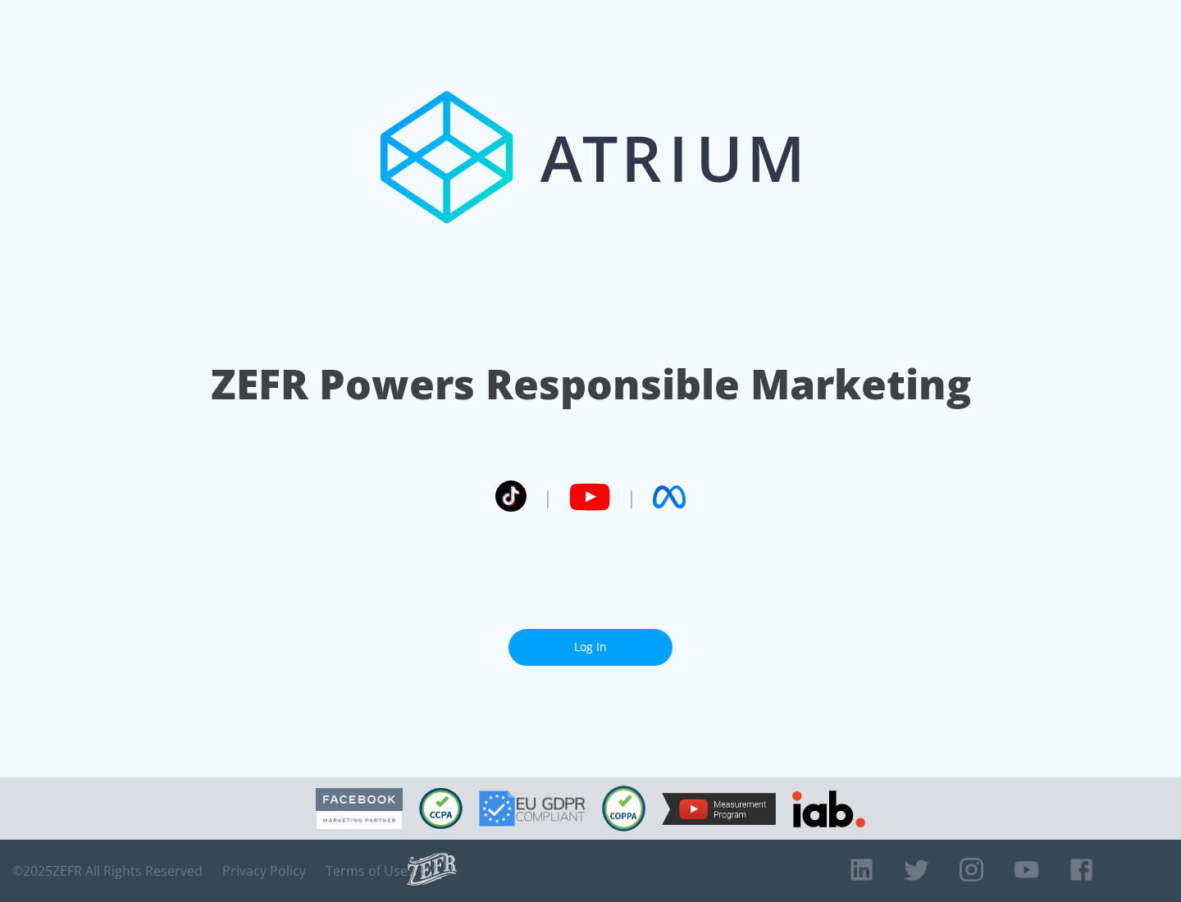  What do you see at coordinates (441, 809) in the screenshot?
I see `img: CCPA Compliant` at bounding box center [441, 809].